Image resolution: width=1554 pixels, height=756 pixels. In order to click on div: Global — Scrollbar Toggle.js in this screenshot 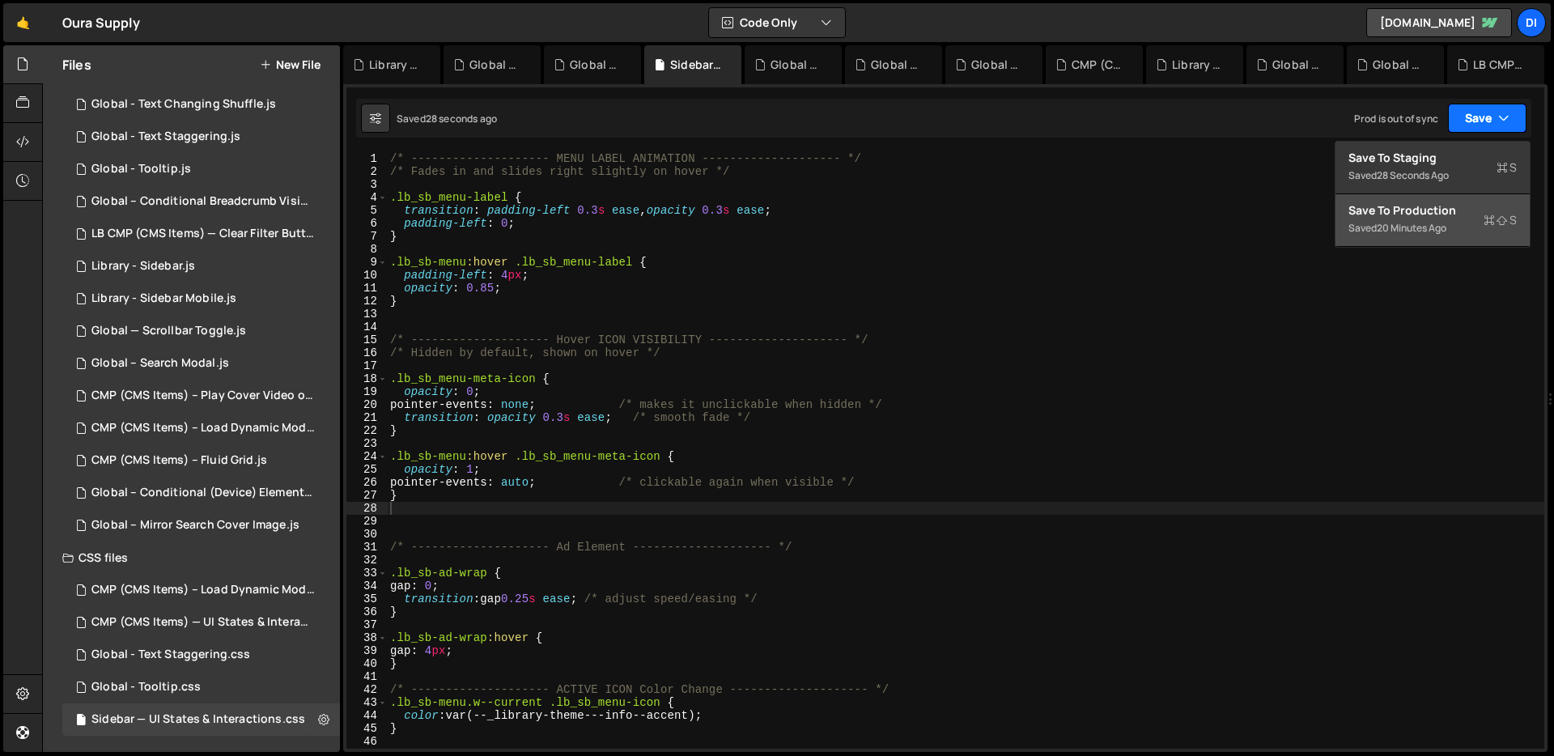, I will do `click(168, 331)`.